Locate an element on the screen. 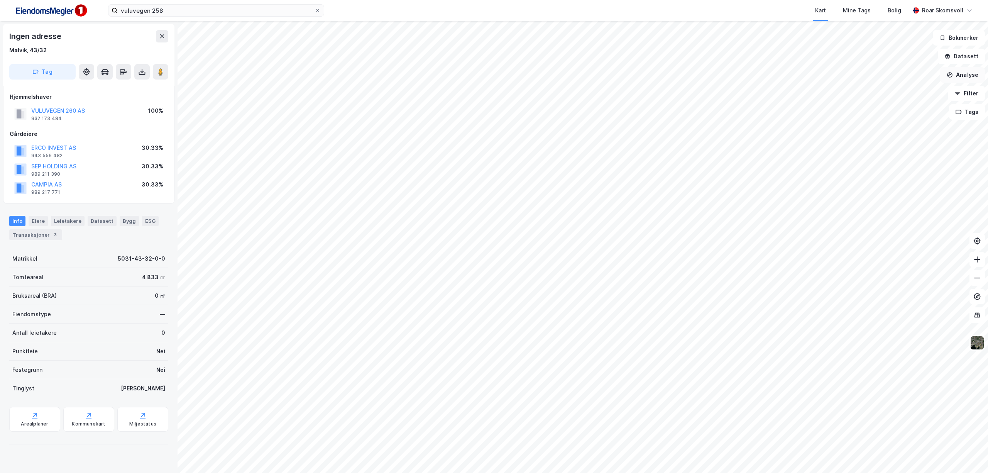  div: 100% is located at coordinates (156, 111).